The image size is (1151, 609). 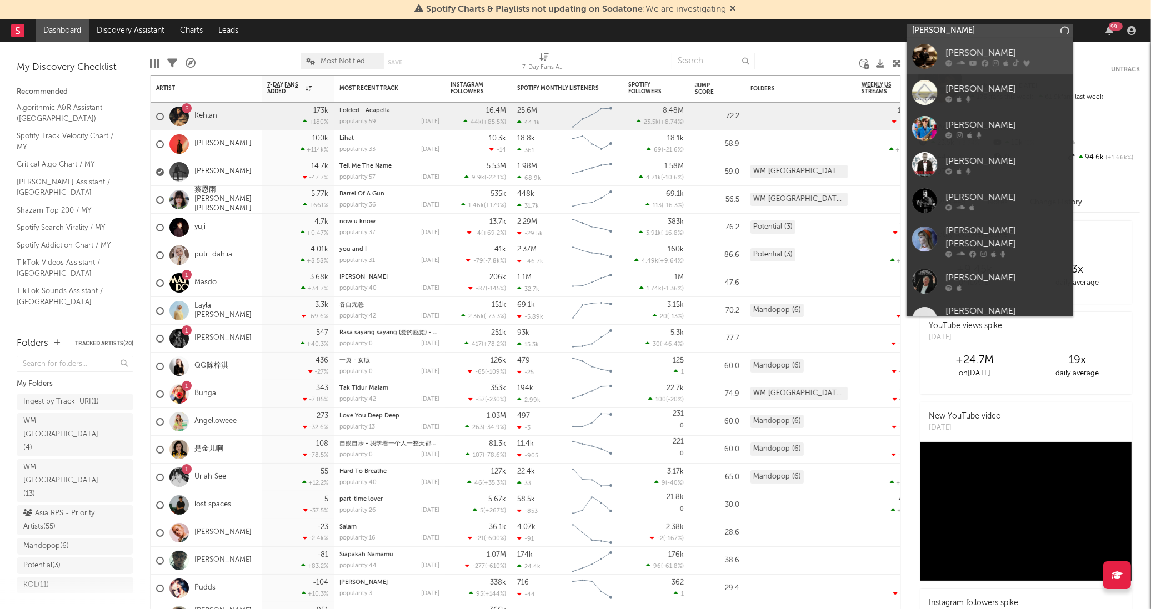 What do you see at coordinates (526, 138) in the screenshot?
I see `div: 18.8k` at bounding box center [526, 138].